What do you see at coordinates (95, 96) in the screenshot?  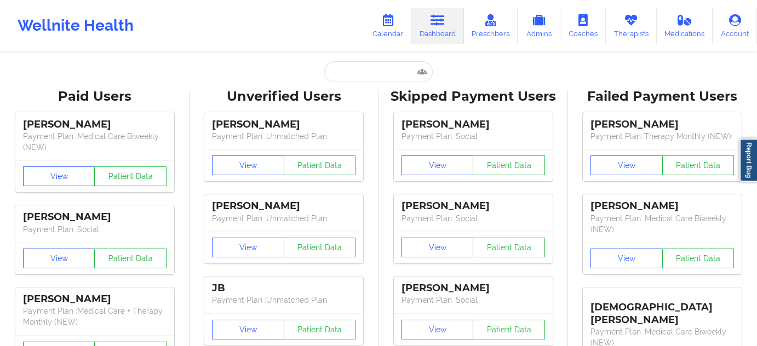 I see `div: Paid Users` at bounding box center [95, 96].